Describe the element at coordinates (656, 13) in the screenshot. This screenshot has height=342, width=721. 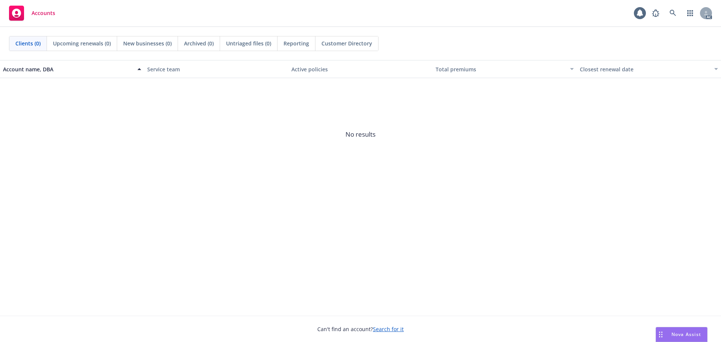
I see `a: Report a Bug` at that location.